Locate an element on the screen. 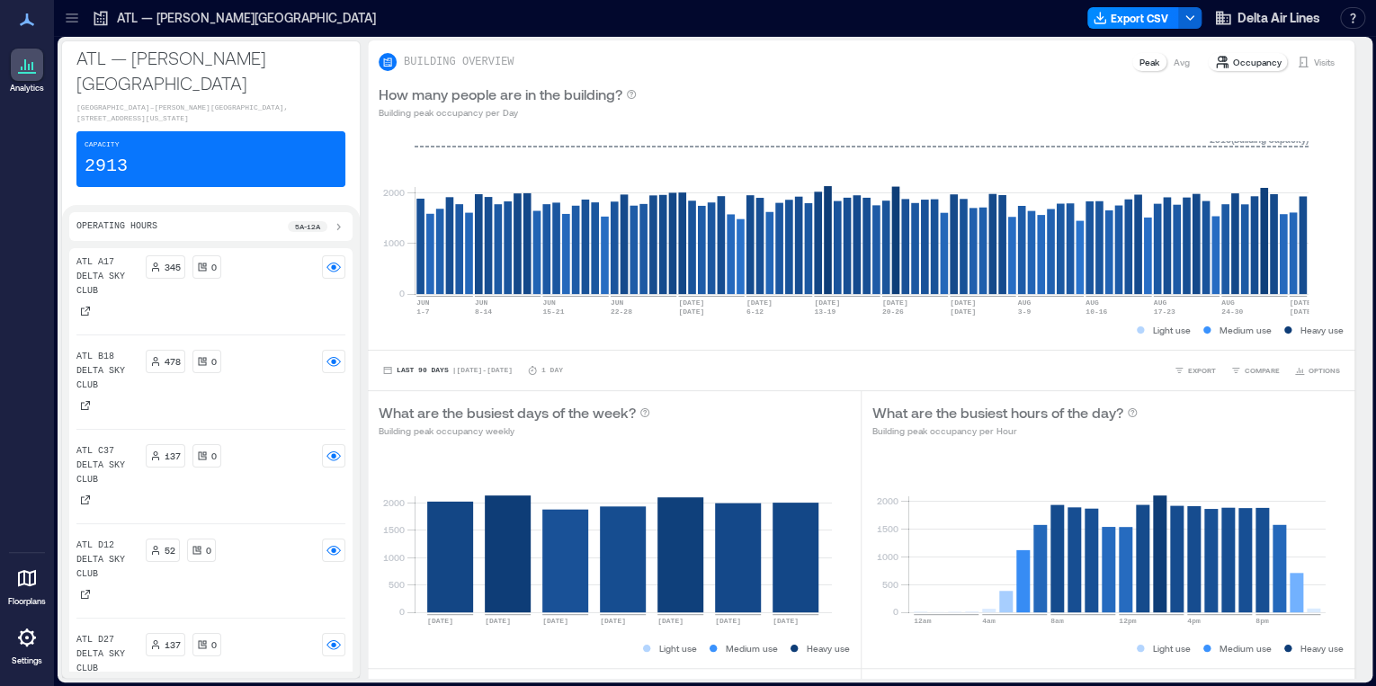 The image size is (1376, 686). button: COMPARE is located at coordinates (1255, 371).